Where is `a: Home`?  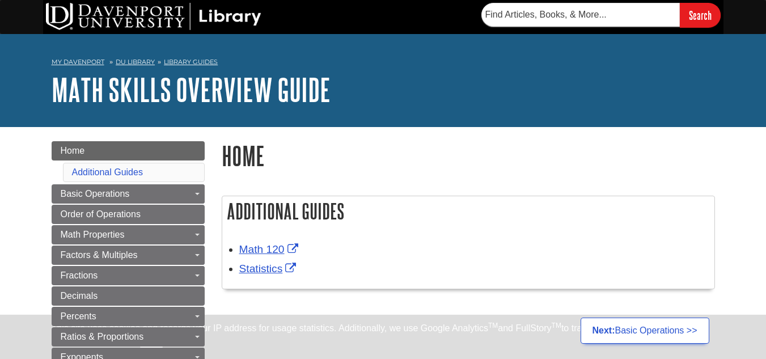
a: Home is located at coordinates (128, 151).